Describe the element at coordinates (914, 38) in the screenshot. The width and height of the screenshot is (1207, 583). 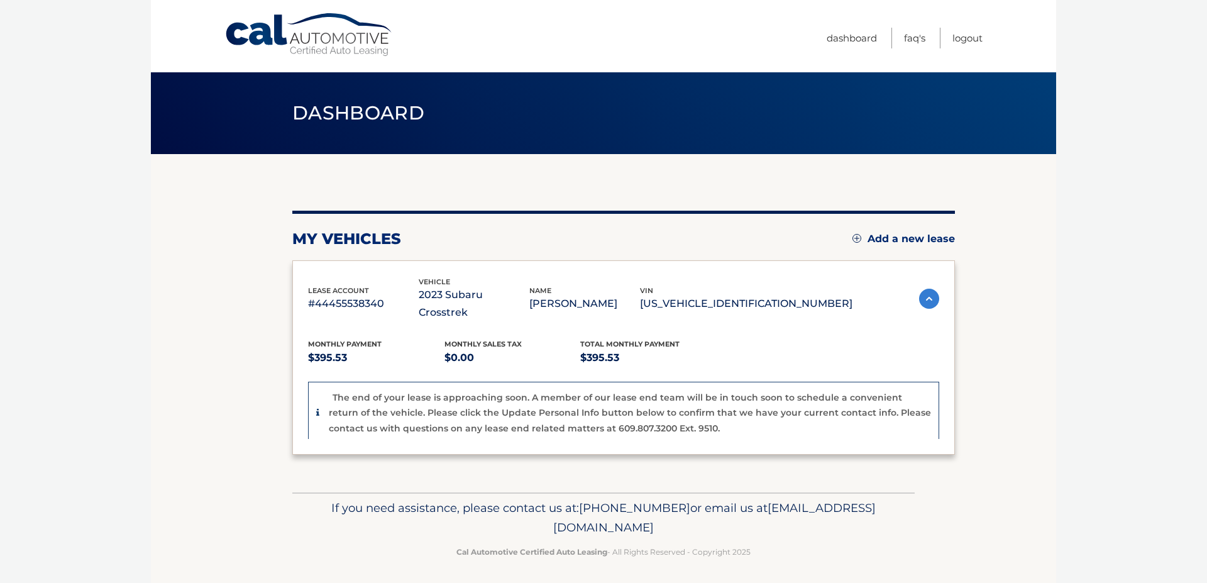
I see `a: FAQ's` at that location.